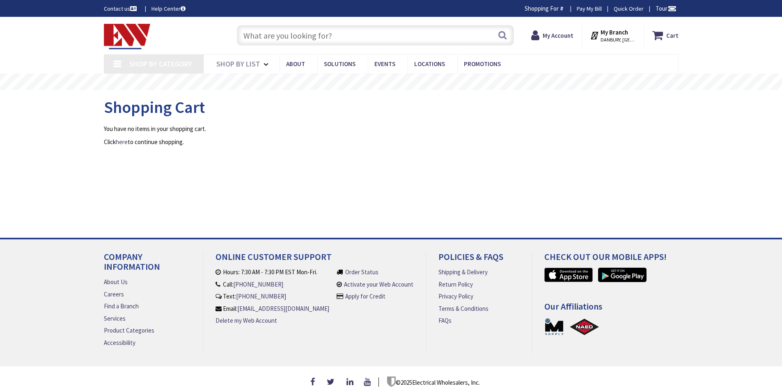  What do you see at coordinates (463, 308) in the screenshot?
I see `a: Terms & Conditions` at bounding box center [463, 308].